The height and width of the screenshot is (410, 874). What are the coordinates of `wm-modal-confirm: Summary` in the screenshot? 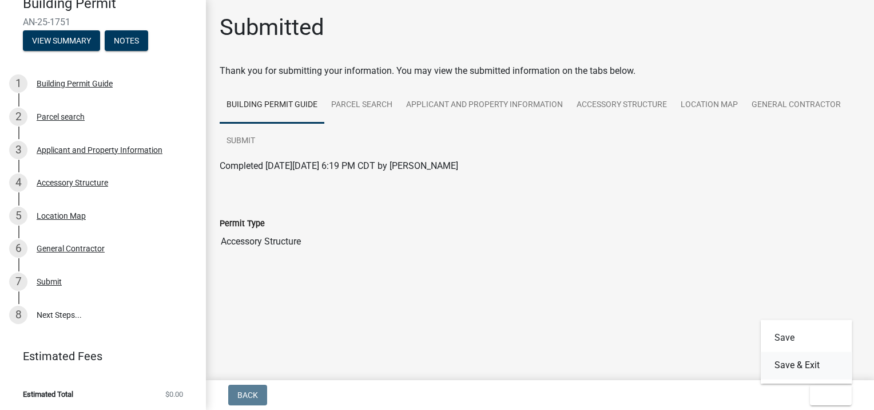 It's located at (61, 41).